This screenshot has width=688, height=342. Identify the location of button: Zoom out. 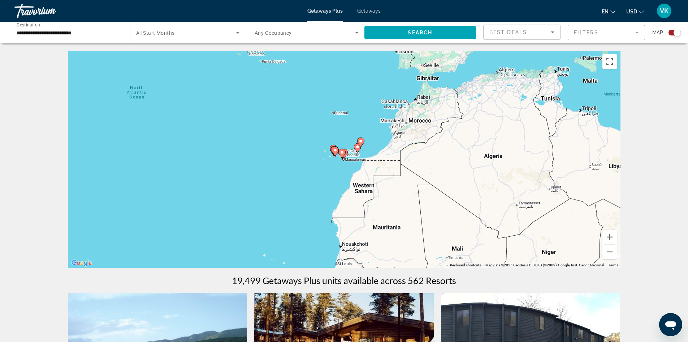
(610, 252).